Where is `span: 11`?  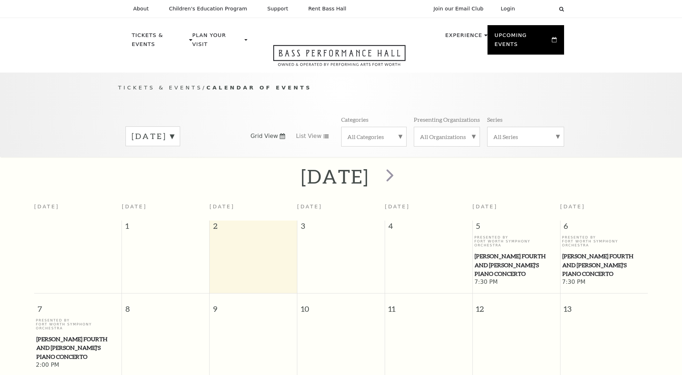
span: 11 is located at coordinates (428, 306).